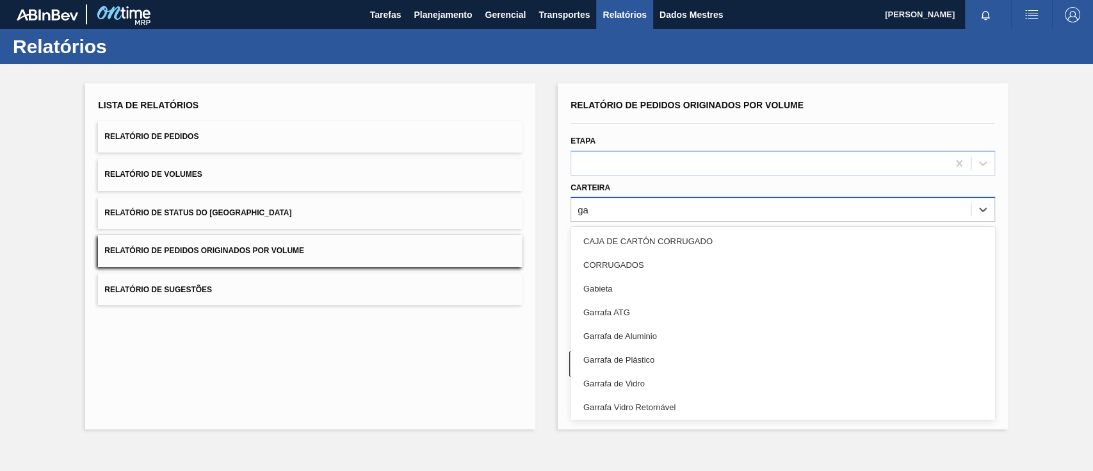  Describe the element at coordinates (443, 15) in the screenshot. I see `font: Planejamento` at that location.